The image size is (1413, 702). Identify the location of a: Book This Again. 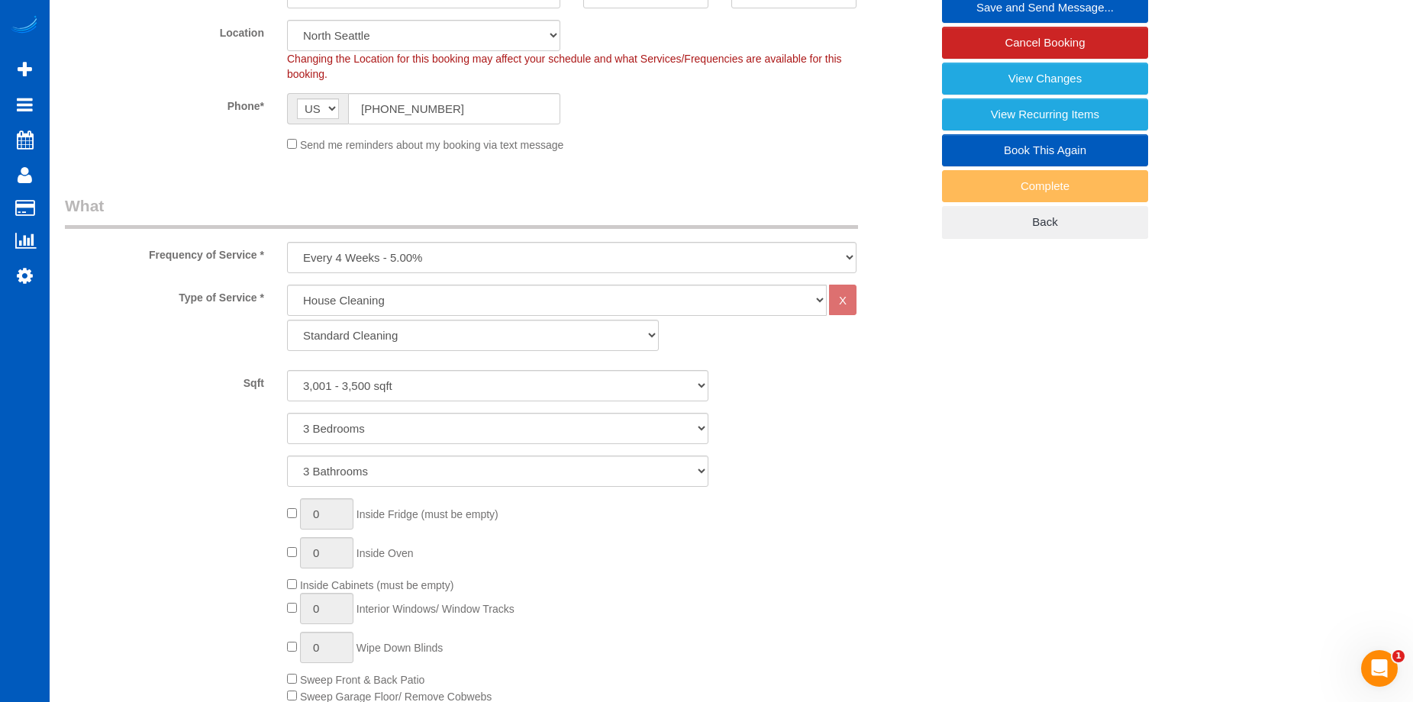
(1045, 150).